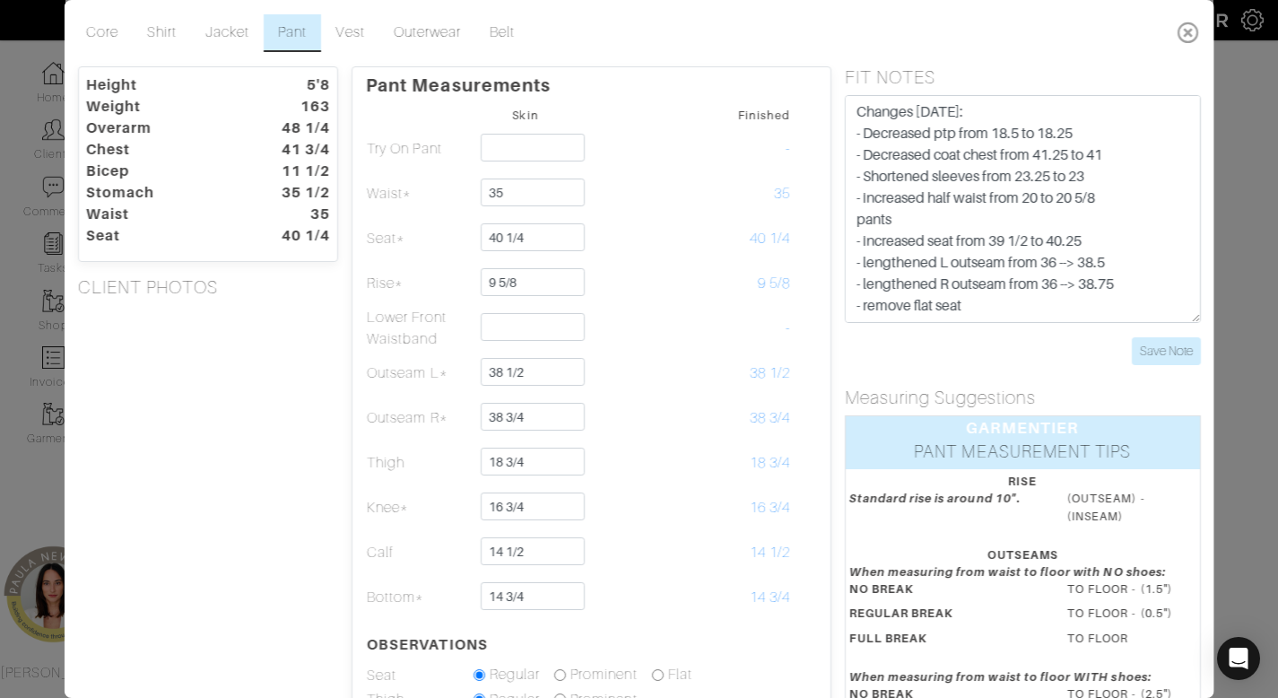 The height and width of the screenshot is (698, 1278). I want to click on span: 18 3/4, so click(770, 463).